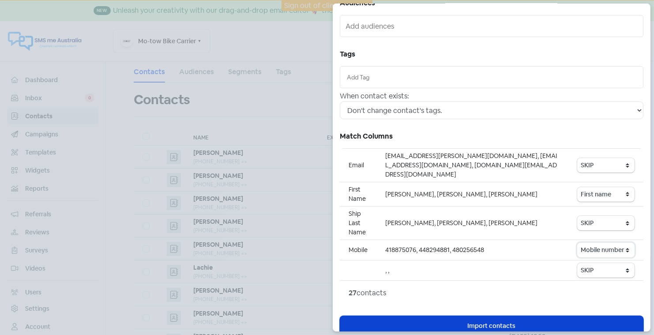 The image size is (654, 335). Describe the element at coordinates (358, 165) in the screenshot. I see `td: Email` at that location.